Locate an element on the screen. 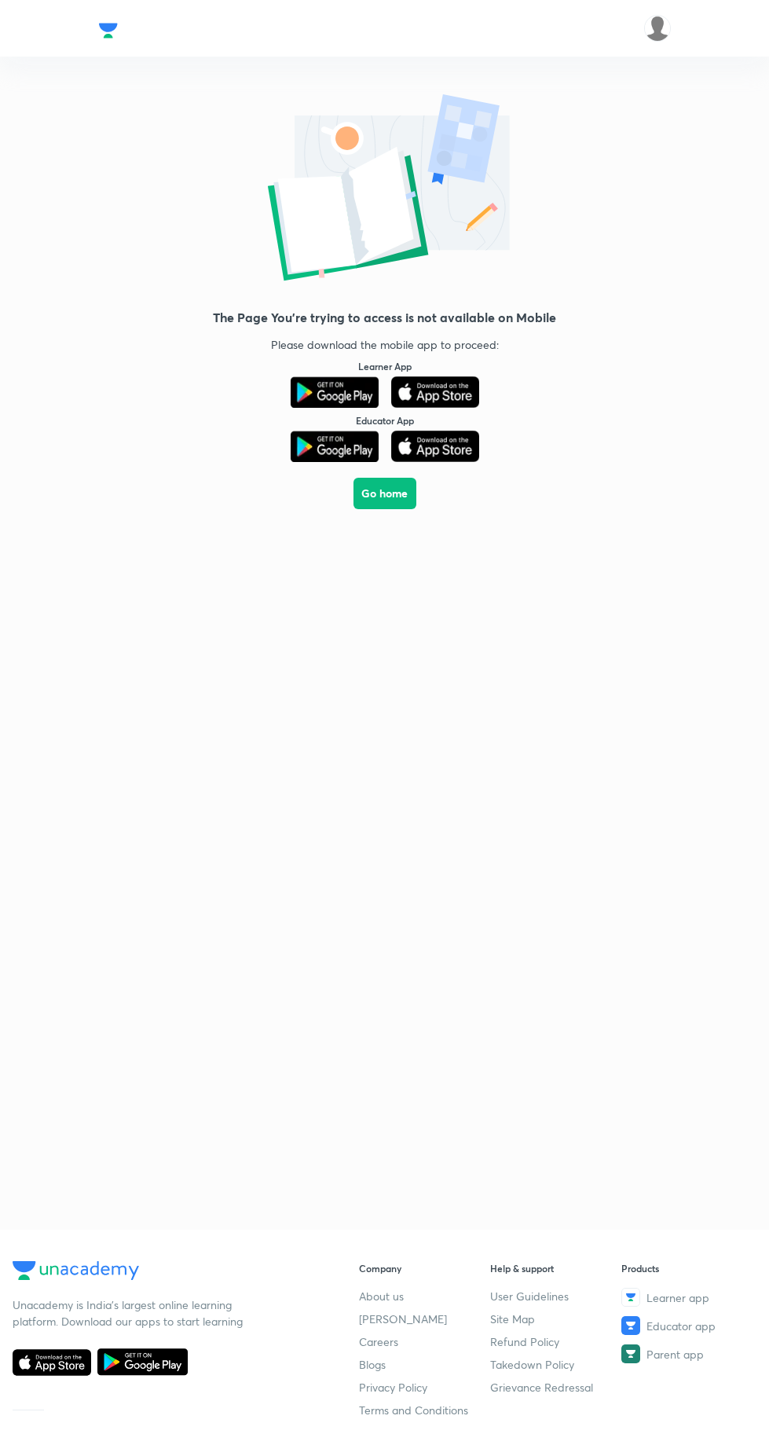 Image resolution: width=769 pixels, height=1434 pixels. a: Refund Policy is located at coordinates (555, 1341).